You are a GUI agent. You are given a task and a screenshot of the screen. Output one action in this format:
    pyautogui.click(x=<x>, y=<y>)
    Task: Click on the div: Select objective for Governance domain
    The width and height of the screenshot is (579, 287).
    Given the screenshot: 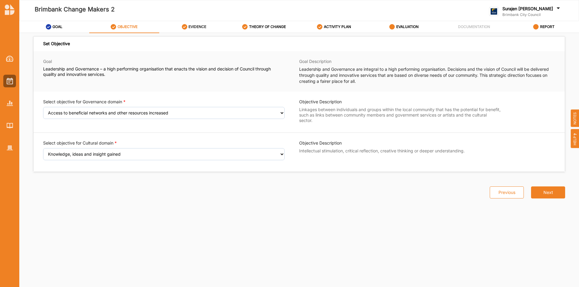 What is the action you would take?
    pyautogui.click(x=84, y=102)
    